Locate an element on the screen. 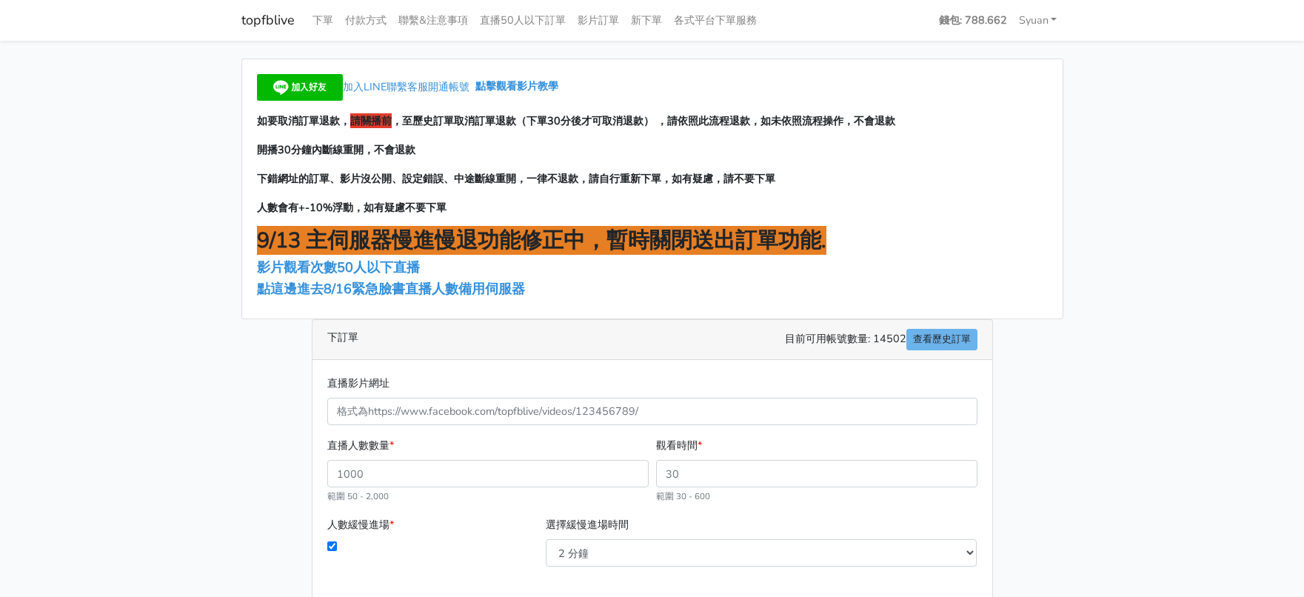  label: 直播人數數量 is located at coordinates (361, 445).